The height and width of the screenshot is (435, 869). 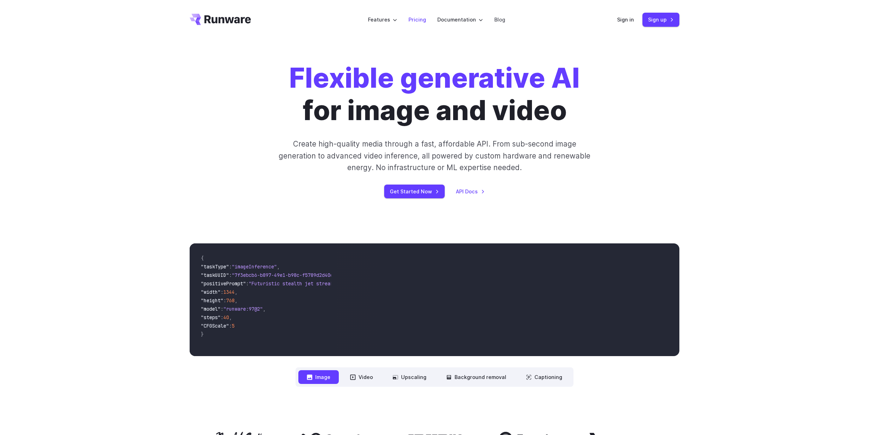 I want to click on a: Blog, so click(x=500, y=19).